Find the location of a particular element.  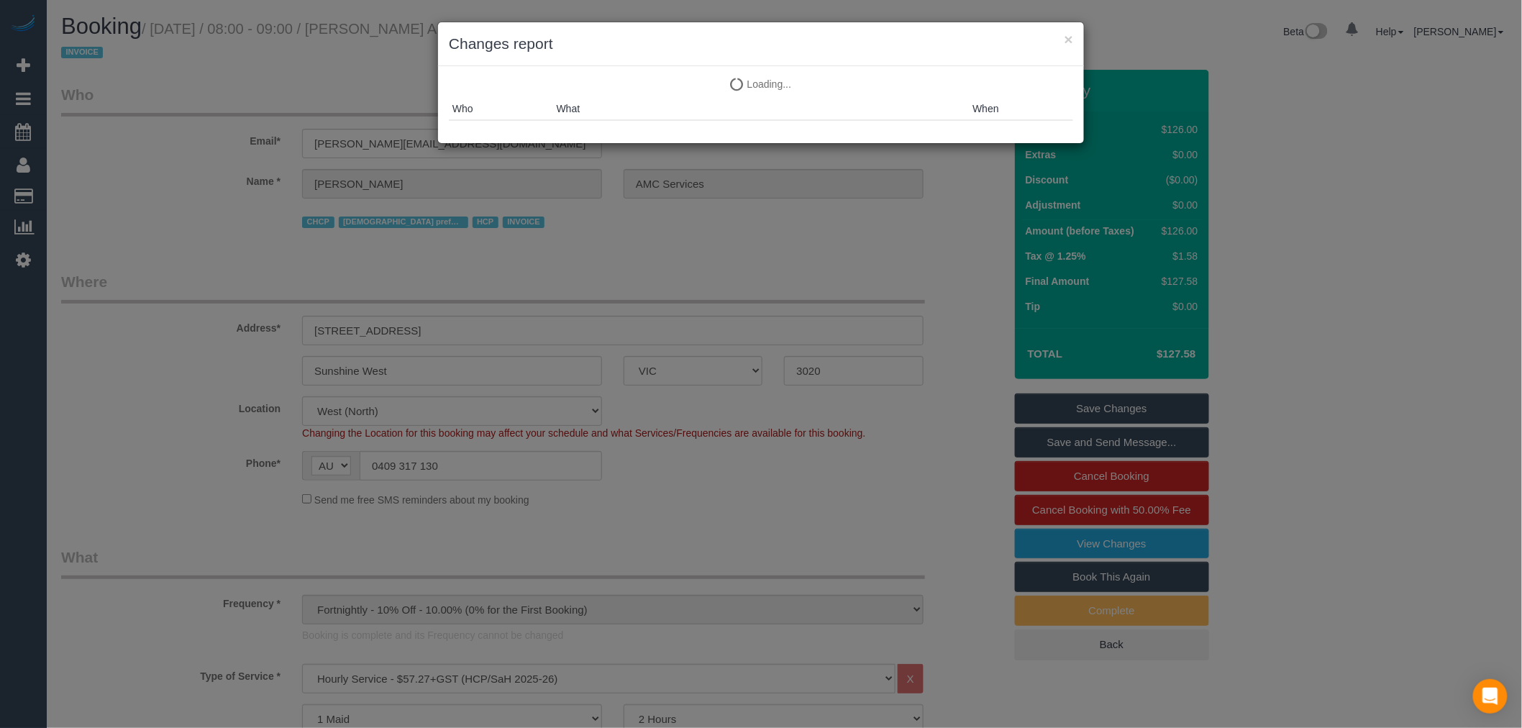

th: Who is located at coordinates (501, 109).